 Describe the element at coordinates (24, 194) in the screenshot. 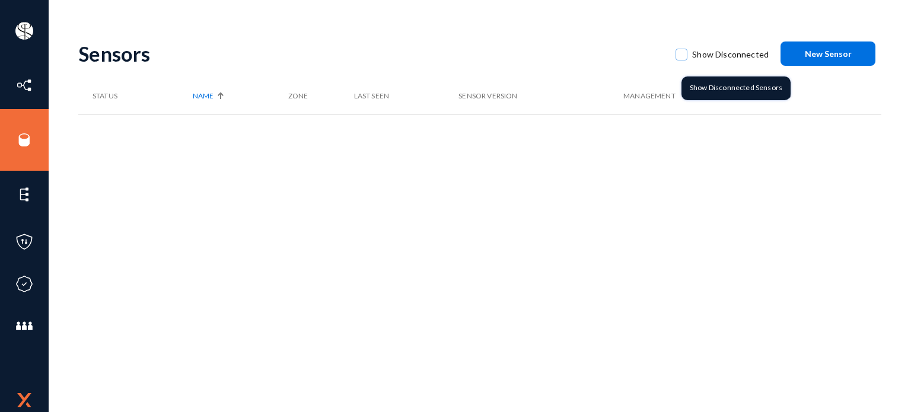

I see `img: icon-elements.svg` at that location.